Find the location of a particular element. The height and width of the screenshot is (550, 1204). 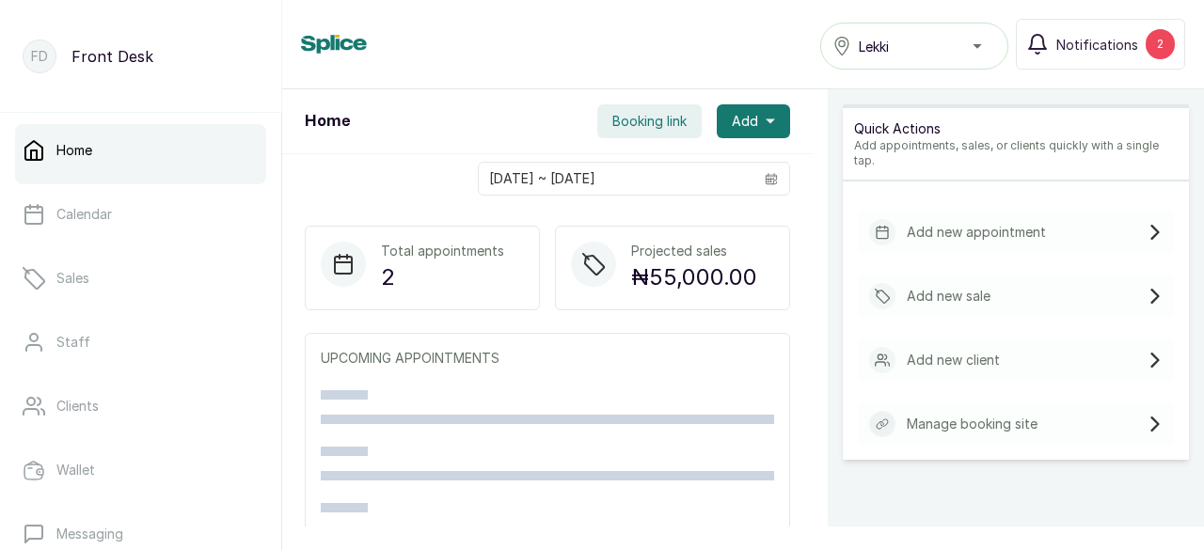

p: Clients is located at coordinates (77, 406).